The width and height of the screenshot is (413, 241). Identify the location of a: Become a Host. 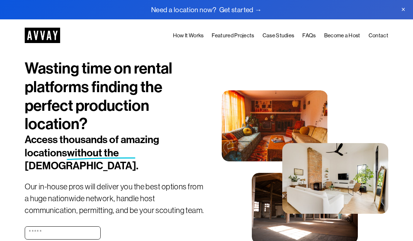
(342, 35).